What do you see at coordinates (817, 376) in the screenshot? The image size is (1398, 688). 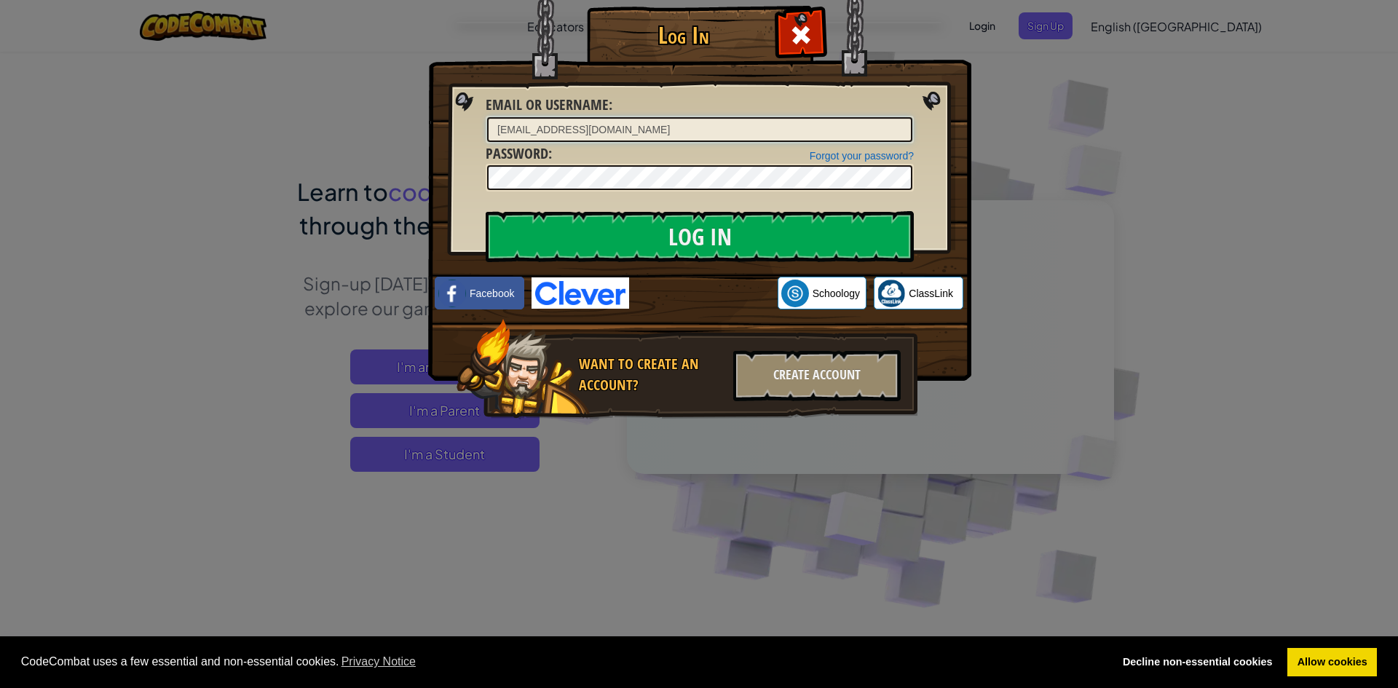 I see `div: Create Account` at bounding box center [817, 376].